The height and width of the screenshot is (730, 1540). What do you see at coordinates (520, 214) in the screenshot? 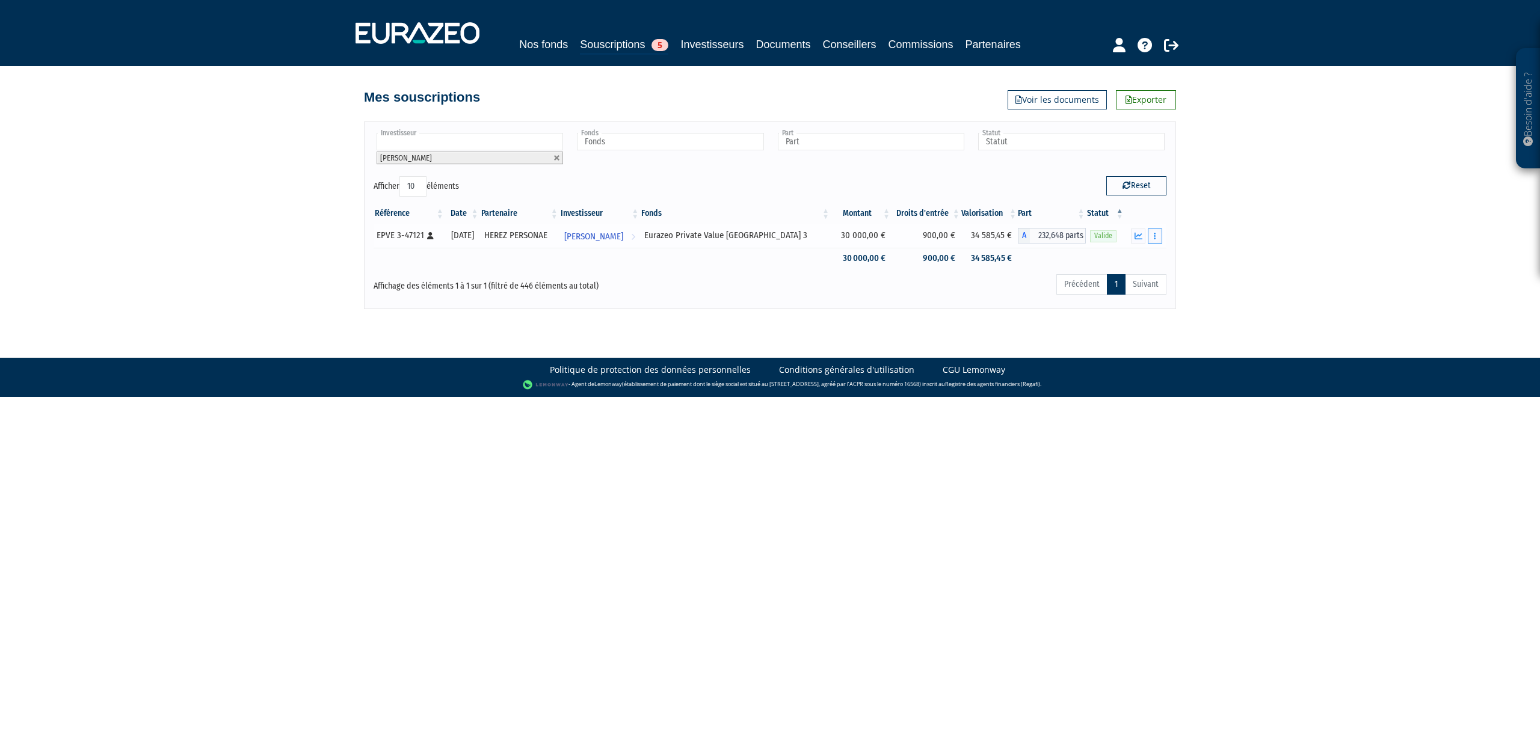
I see `th: Partenaire: activer pour trier la colonne par ordre croissant` at bounding box center [520, 214].